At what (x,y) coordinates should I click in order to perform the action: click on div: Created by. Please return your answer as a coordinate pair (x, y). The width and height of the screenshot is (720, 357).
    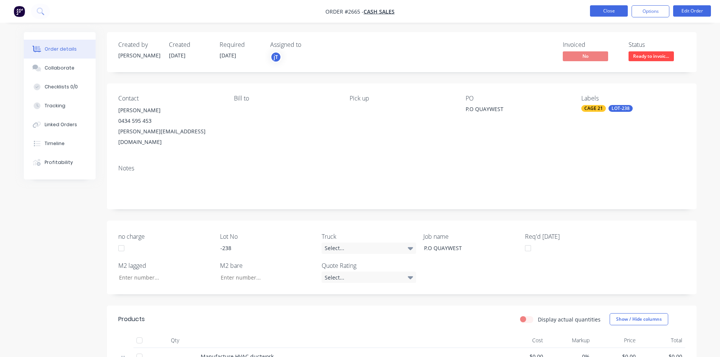
    Looking at the image, I should click on (139, 45).